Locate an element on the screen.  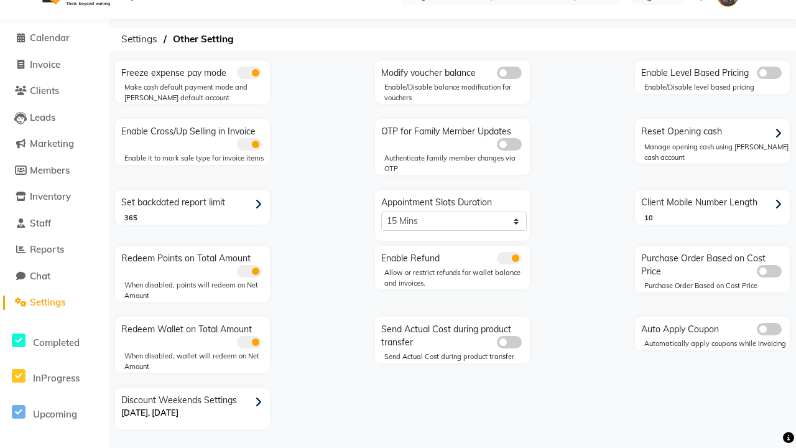
div: Enable it to mark sale type for invoice items is located at coordinates (197, 158).